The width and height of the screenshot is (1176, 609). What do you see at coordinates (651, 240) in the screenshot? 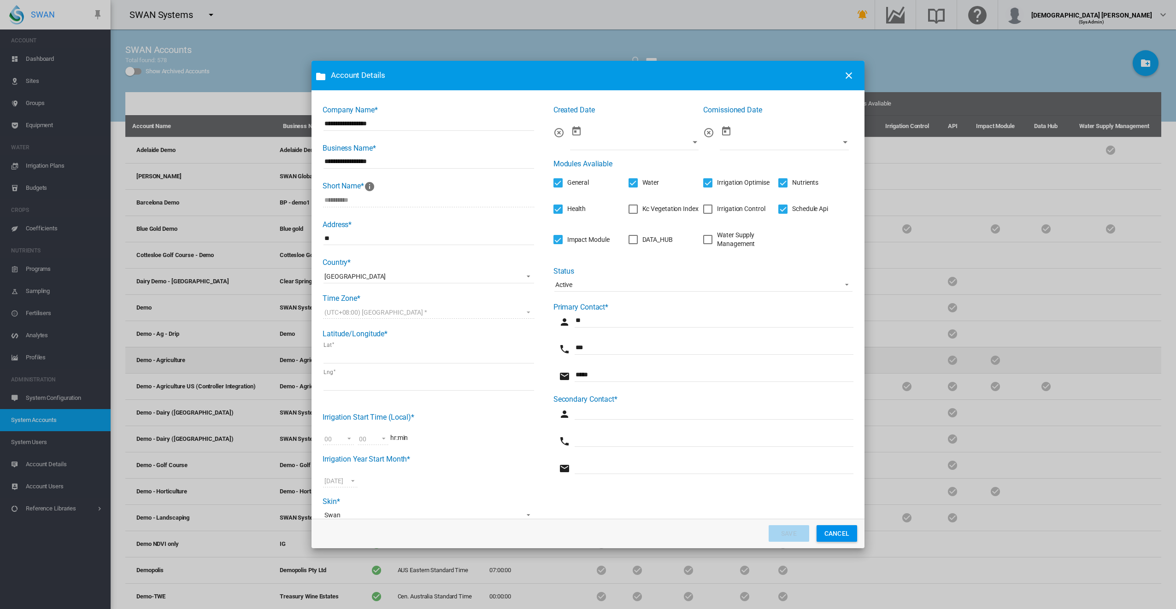
I see `md-checkbox: DATA_HUB` at bounding box center [651, 240].